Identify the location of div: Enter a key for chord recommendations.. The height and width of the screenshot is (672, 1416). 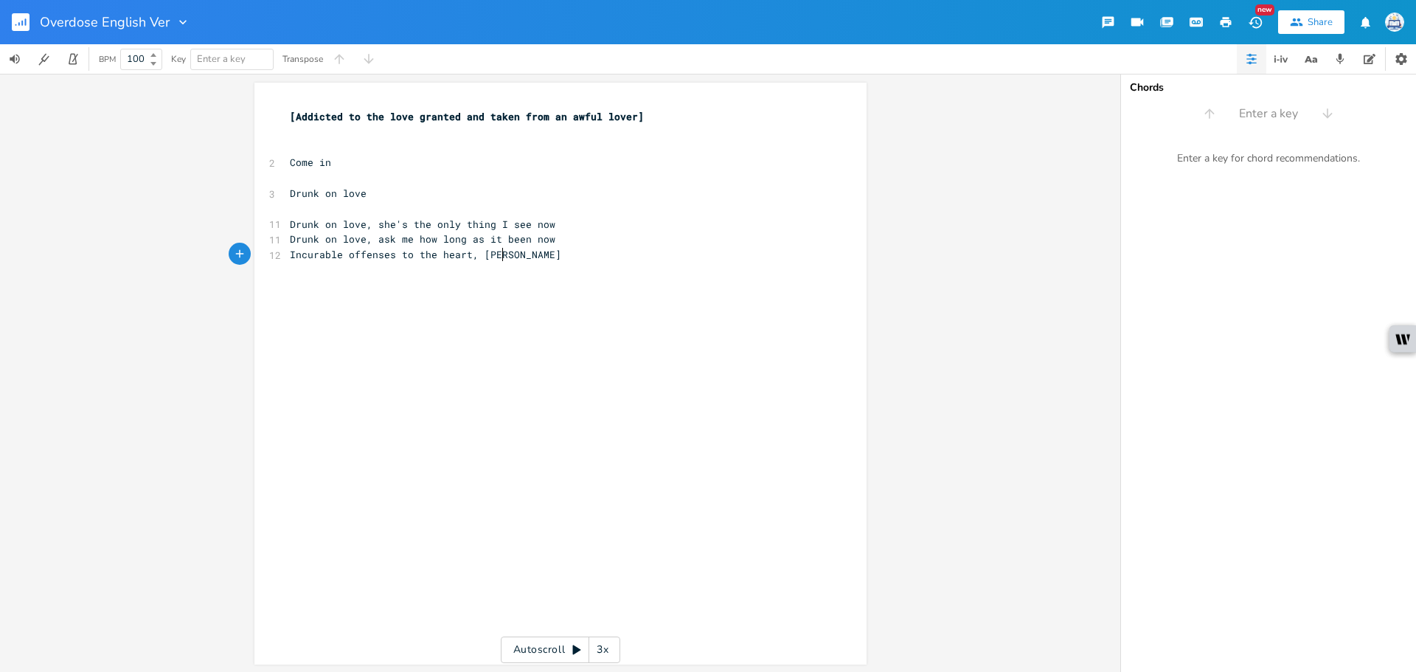
(1268, 159).